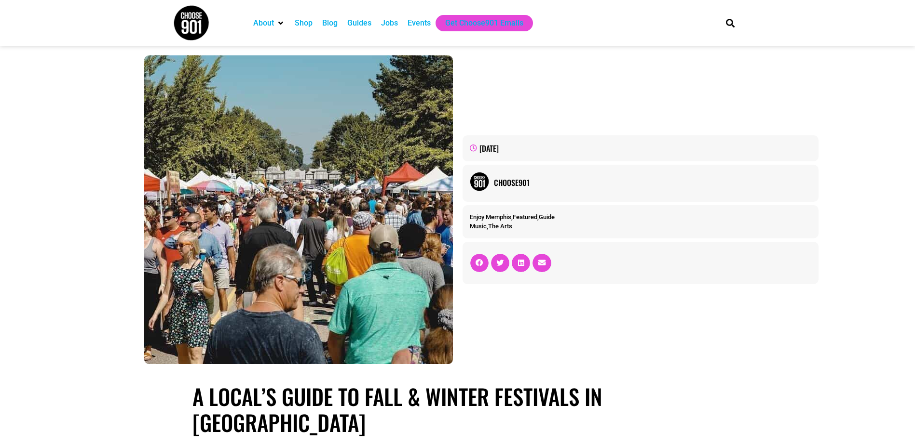  What do you see at coordinates (263, 23) in the screenshot?
I see `a: About` at bounding box center [263, 23].